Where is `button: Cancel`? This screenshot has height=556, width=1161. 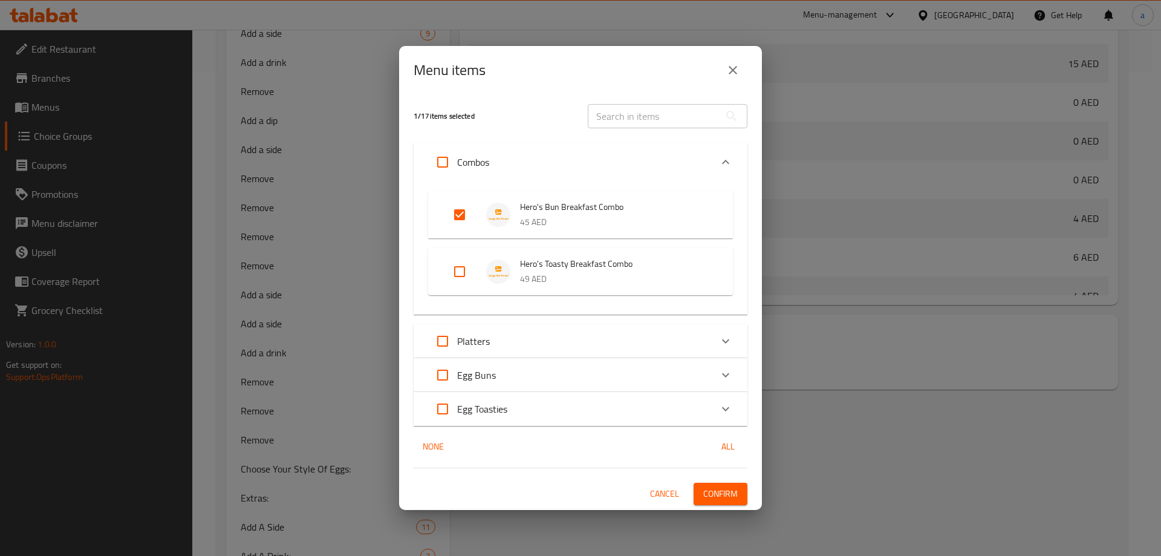 button: Cancel is located at coordinates (665, 493).